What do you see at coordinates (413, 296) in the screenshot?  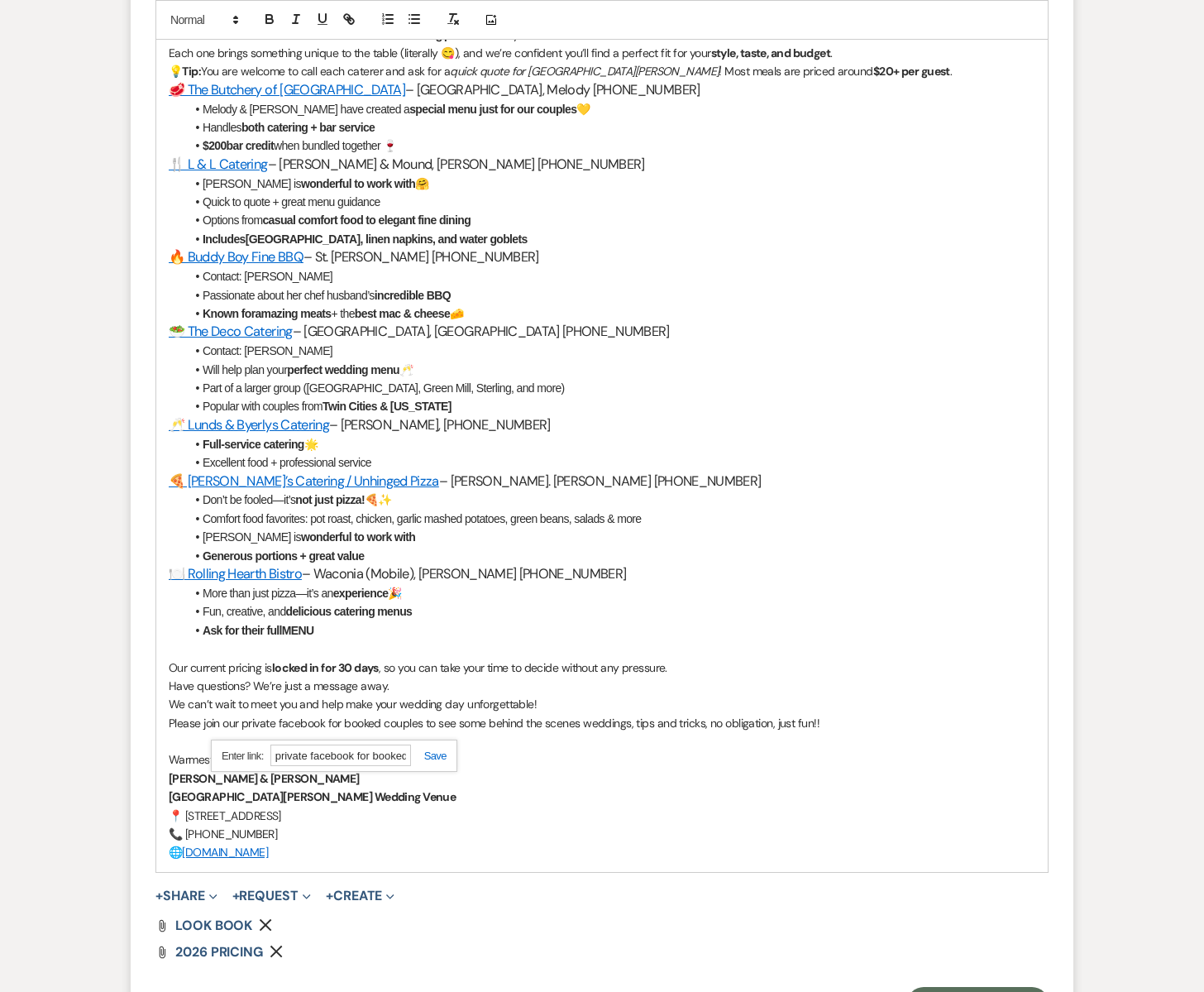 I see `strong: incredible BBQ` at bounding box center [413, 296].